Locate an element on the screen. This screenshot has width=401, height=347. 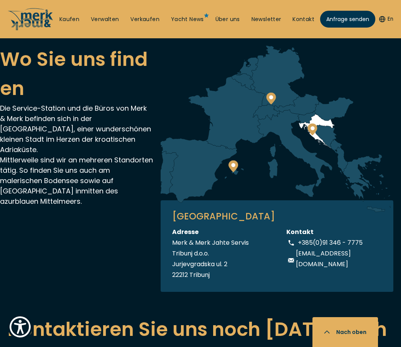
a: Kaufen is located at coordinates (69, 20).